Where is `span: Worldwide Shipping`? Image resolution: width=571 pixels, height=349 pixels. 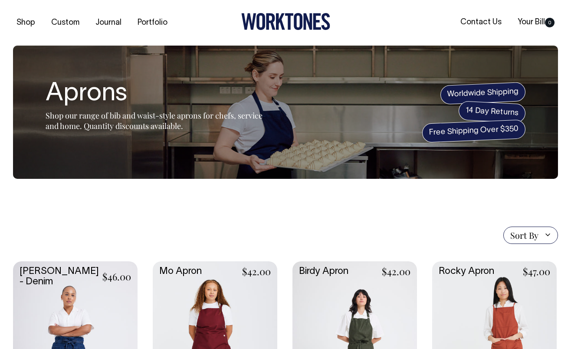 span: Worldwide Shipping is located at coordinates (483, 93).